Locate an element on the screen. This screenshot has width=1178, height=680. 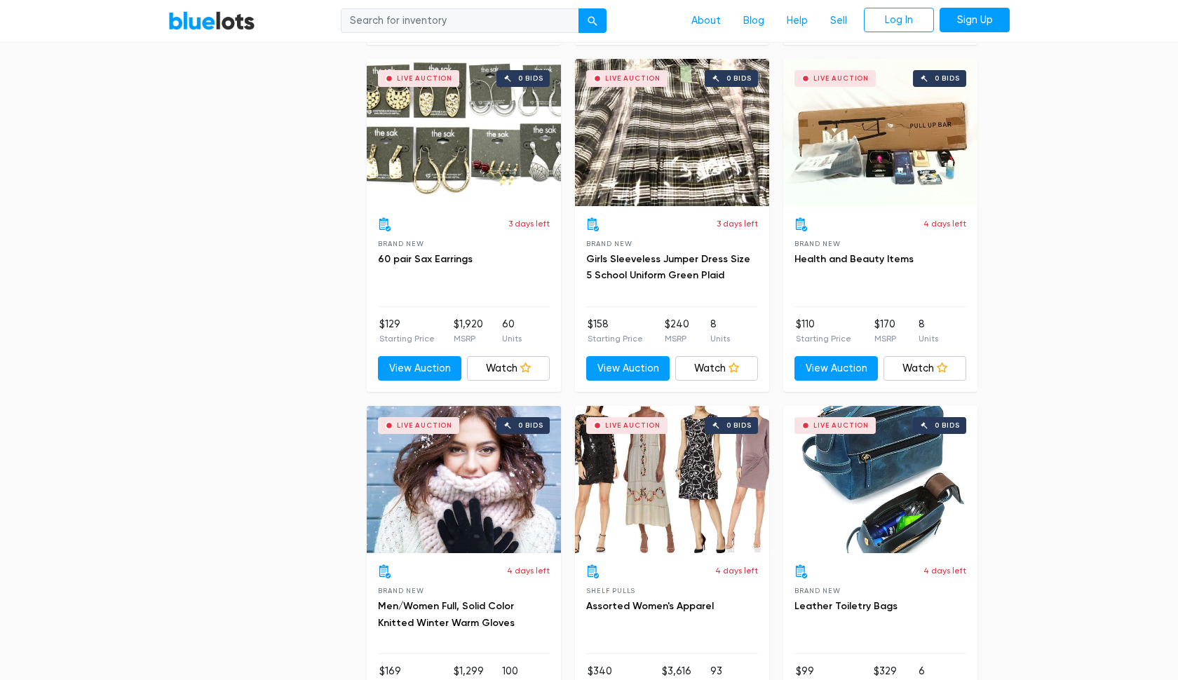
a: 60 pair Sax Earrings is located at coordinates (425, 259).